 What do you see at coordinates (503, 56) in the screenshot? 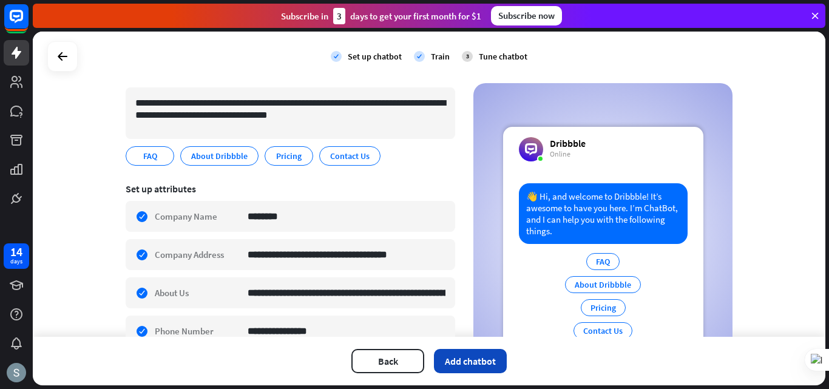
I see `div: Tune chatbot` at bounding box center [503, 56].